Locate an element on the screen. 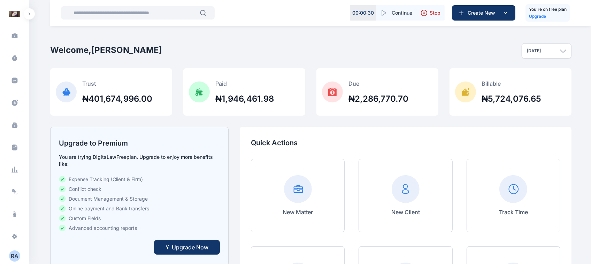  span: Document Management & Storage is located at coordinates (108, 199).